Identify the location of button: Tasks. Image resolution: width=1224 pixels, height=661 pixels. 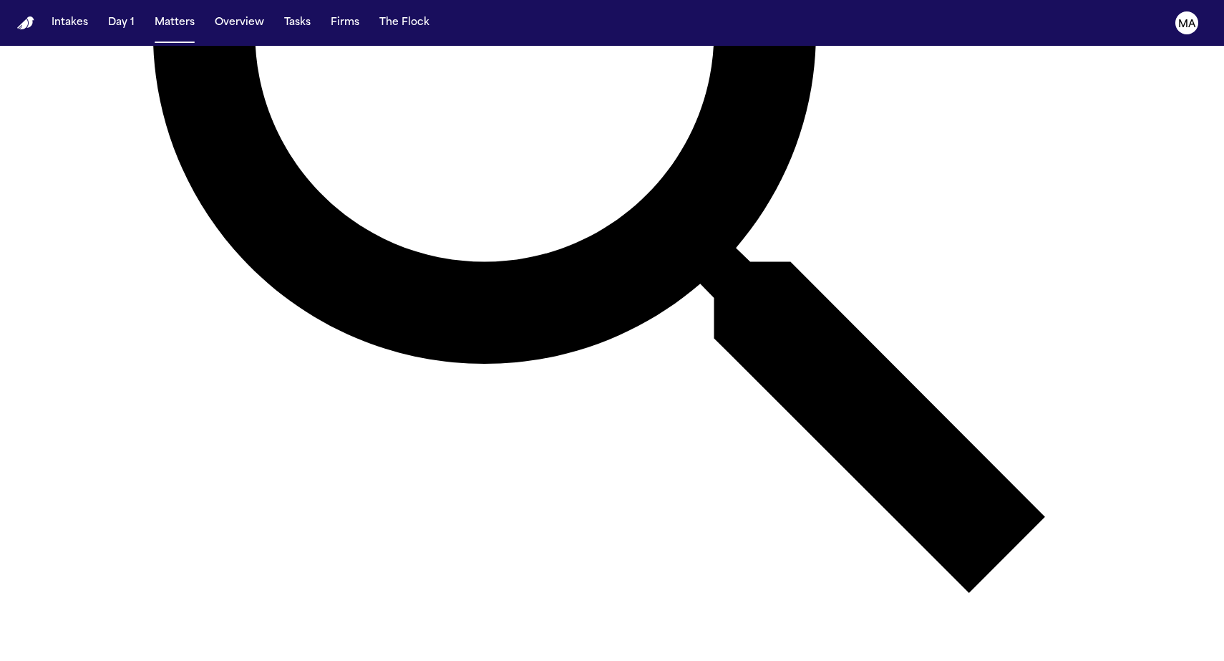
(297, 23).